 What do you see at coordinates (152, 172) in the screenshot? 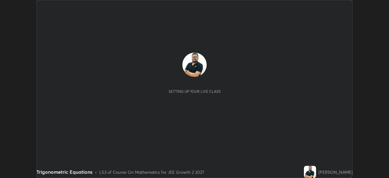
I see `div: L53 of Course On Mathematics for JEE Growth 2 2027` at bounding box center [152, 172].